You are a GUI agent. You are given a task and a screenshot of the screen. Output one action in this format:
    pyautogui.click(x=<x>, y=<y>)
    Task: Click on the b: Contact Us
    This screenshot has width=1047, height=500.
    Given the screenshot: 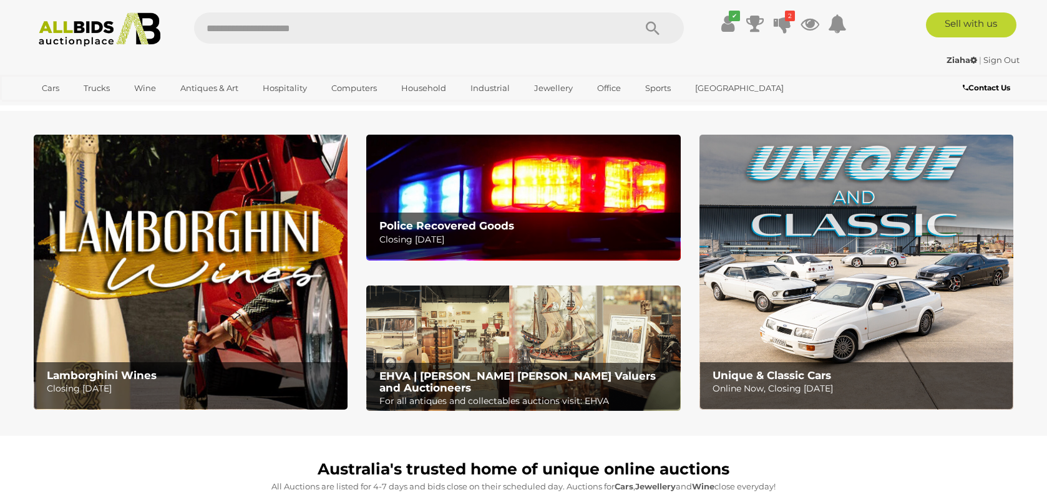 What is the action you would take?
    pyautogui.click(x=986, y=87)
    